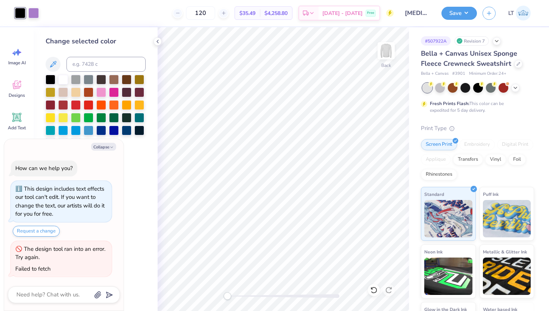 The image size is (549, 311). I want to click on span: Add Text, so click(17, 128).